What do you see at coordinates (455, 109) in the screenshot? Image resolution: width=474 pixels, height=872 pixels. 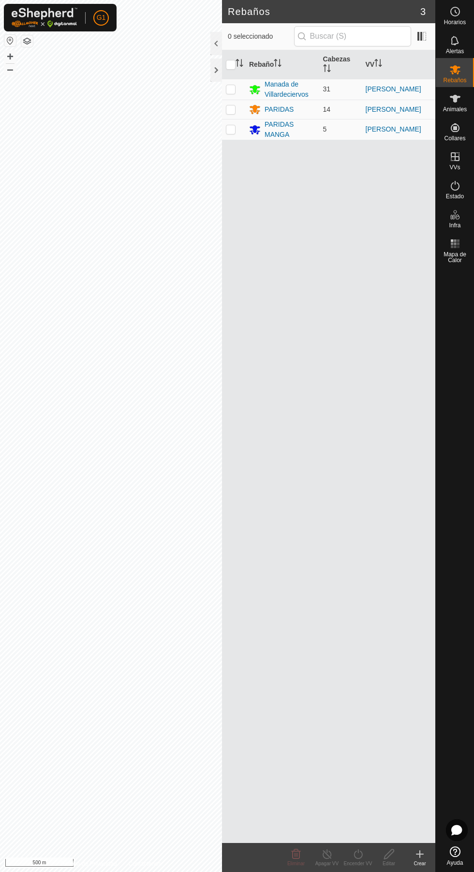 I see `span: Animales` at bounding box center [455, 109].